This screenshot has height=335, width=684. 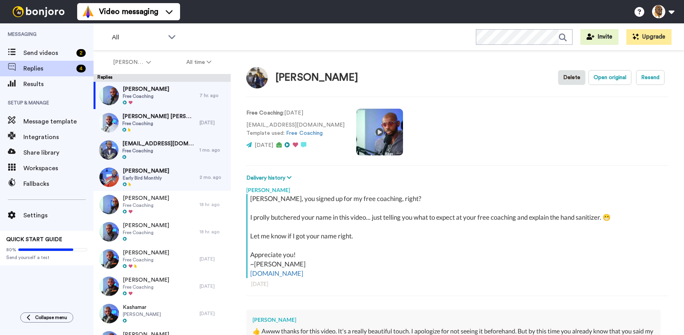 I want to click on button: Invite, so click(x=599, y=37).